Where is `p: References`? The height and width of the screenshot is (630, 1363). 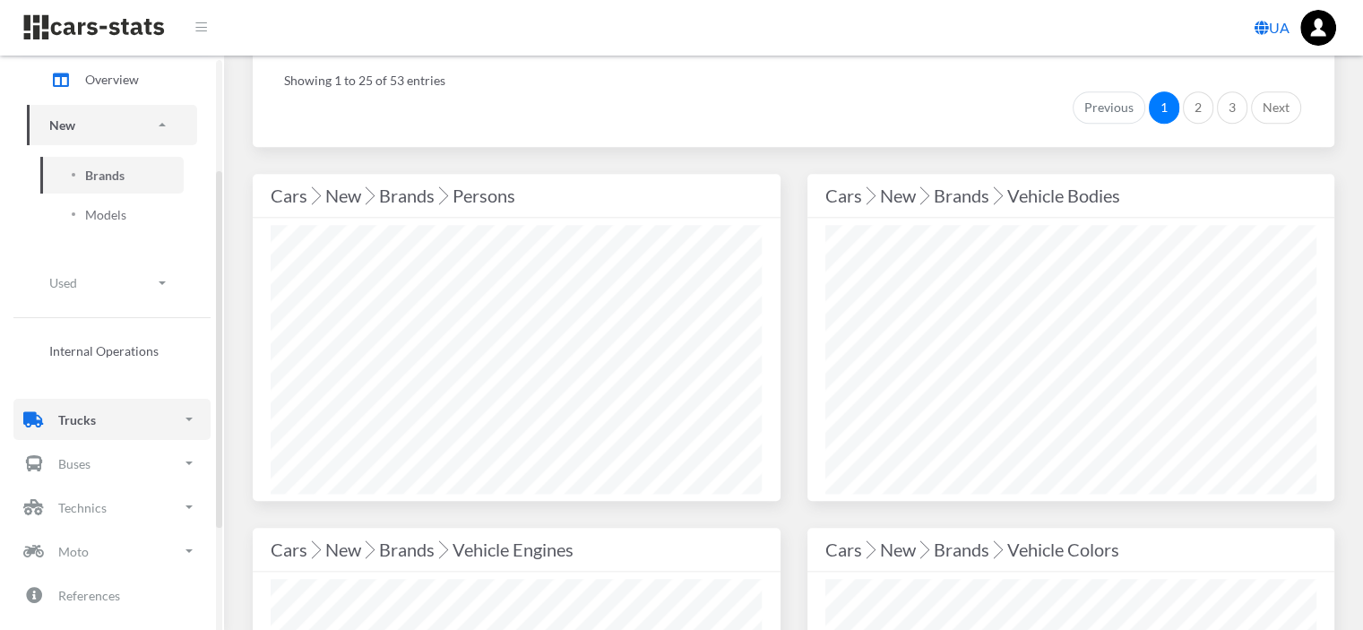 p: References is located at coordinates (89, 595).